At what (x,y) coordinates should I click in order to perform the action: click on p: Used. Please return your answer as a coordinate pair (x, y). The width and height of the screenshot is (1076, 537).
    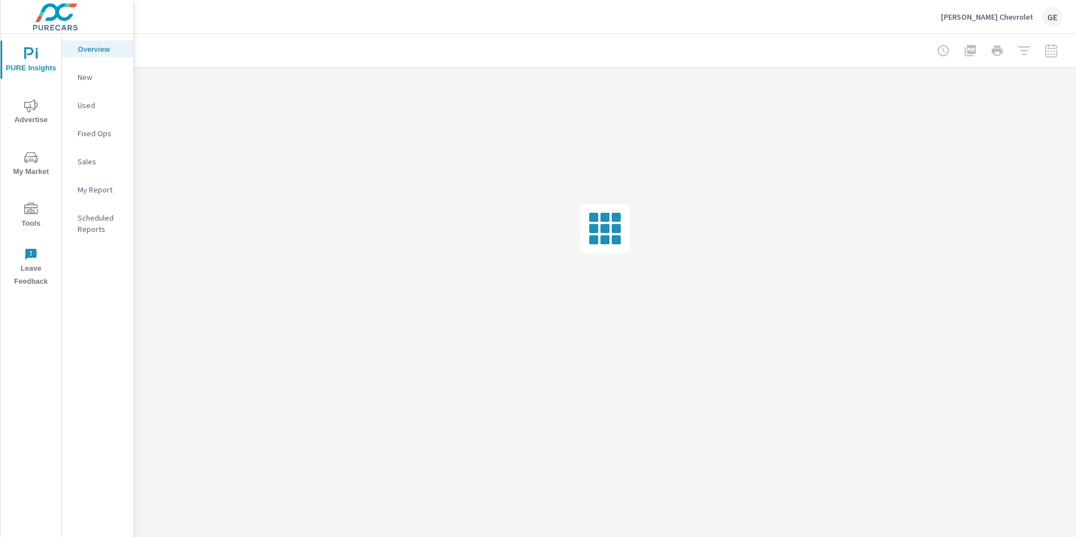
    Looking at the image, I should click on (101, 105).